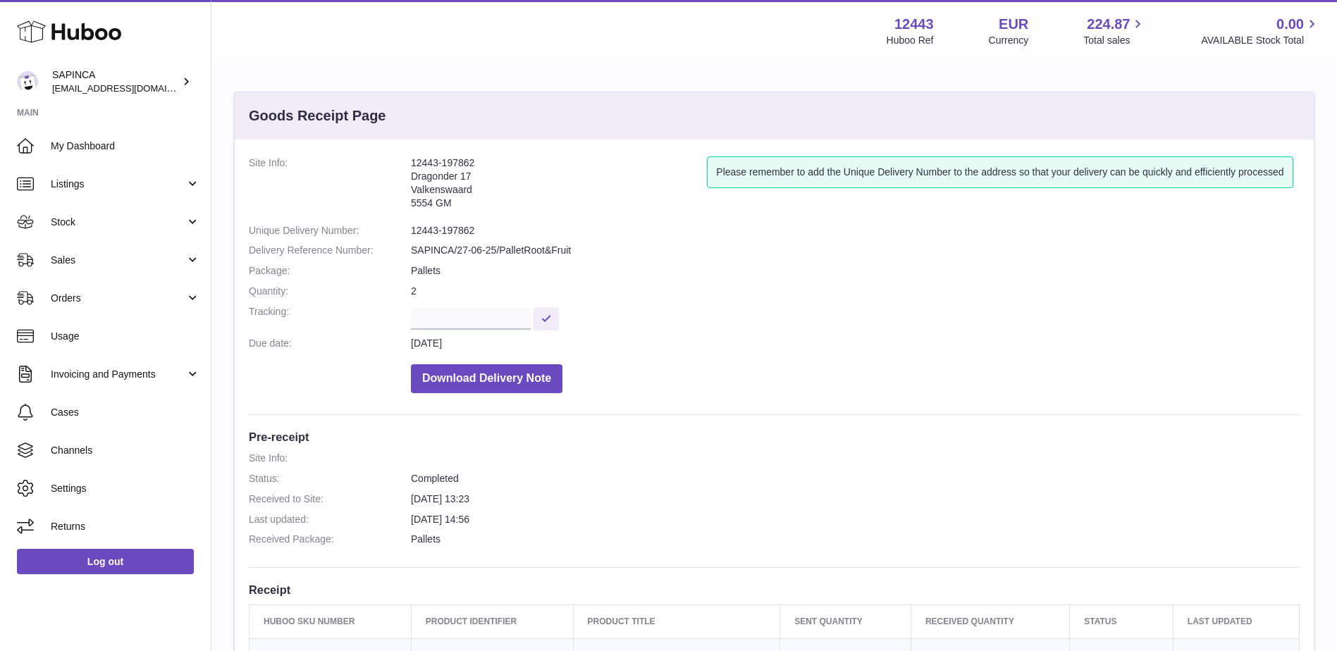  I want to click on dt: Package:, so click(330, 271).